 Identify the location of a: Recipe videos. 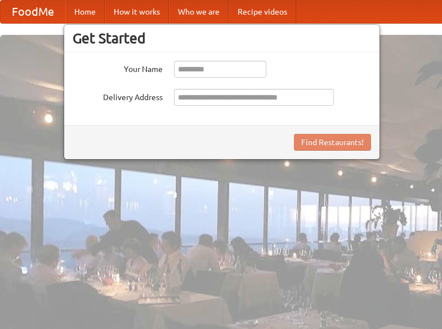
(262, 12).